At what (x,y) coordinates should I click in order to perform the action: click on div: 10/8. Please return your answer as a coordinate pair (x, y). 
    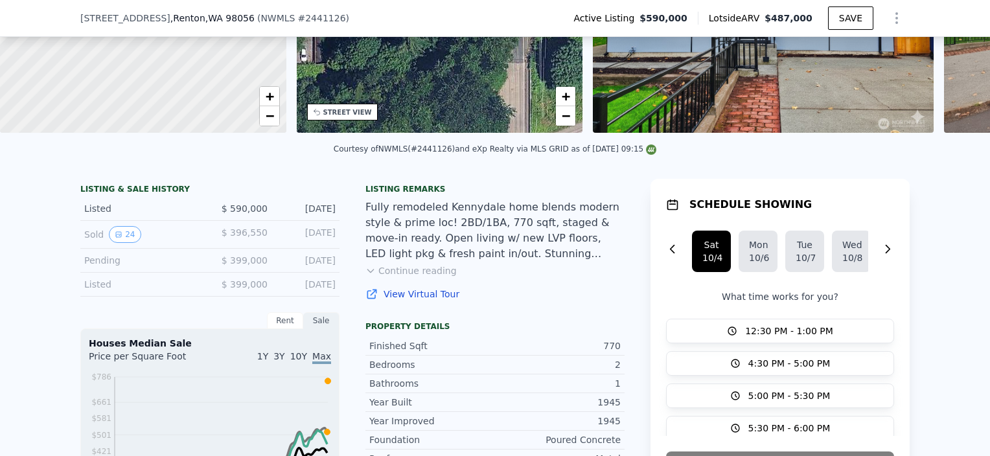
    Looking at the image, I should click on (852, 258).